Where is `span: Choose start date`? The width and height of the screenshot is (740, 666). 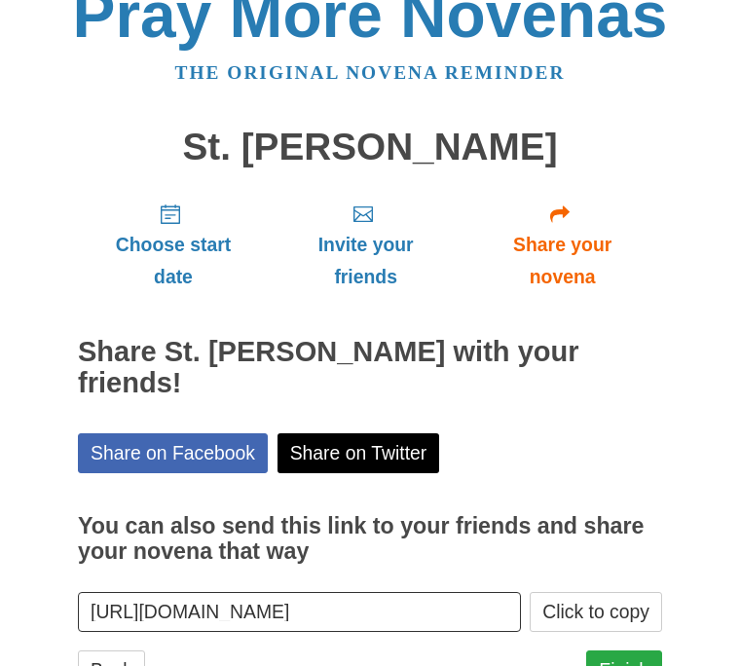 span: Choose start date is located at coordinates (173, 261).